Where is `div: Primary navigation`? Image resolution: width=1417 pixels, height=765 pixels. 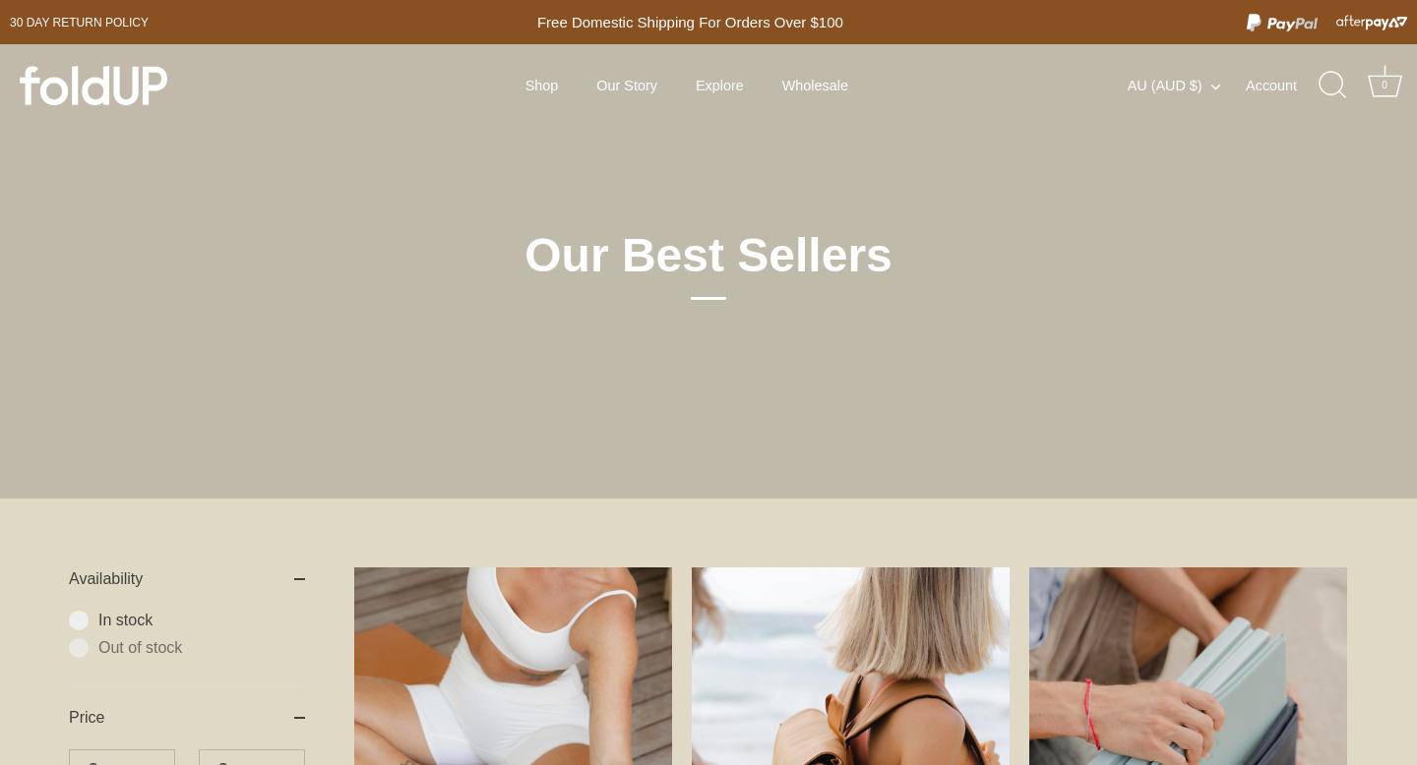
div: Primary navigation is located at coordinates (687, 86).